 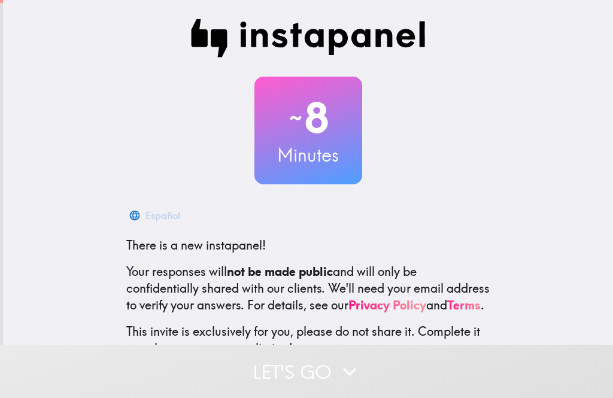 What do you see at coordinates (308, 155) in the screenshot?
I see `h3: Minutes` at bounding box center [308, 155].